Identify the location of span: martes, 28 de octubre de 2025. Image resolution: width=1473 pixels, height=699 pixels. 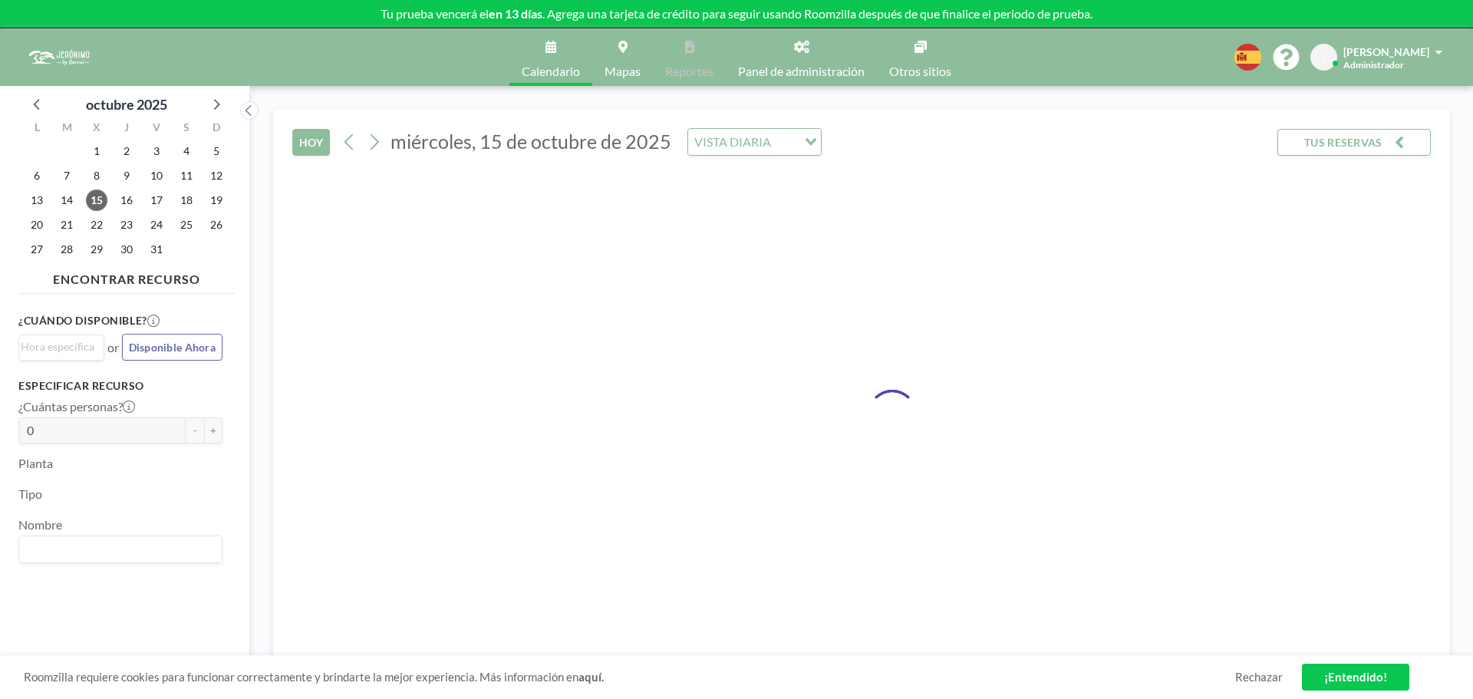
(67, 249).